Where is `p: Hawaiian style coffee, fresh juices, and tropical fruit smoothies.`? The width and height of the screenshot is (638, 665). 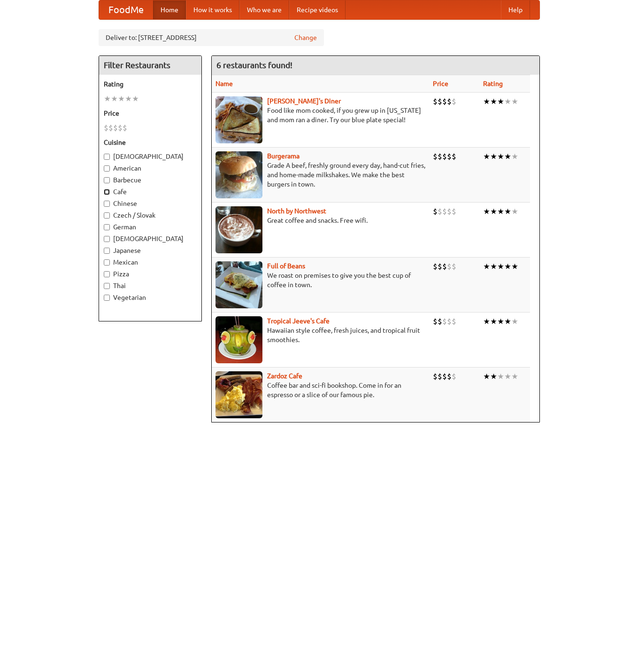 p: Hawaiian style coffee, fresh juices, and tropical fruit smoothies. is located at coordinates (320, 335).